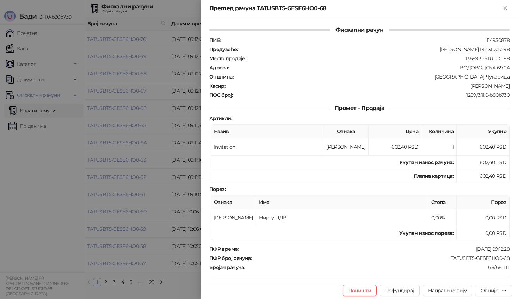 The height and width of the screenshot is (299, 518). Describe the element at coordinates (224, 49) in the screenshot. I see `strong: Предузеће :` at that location.